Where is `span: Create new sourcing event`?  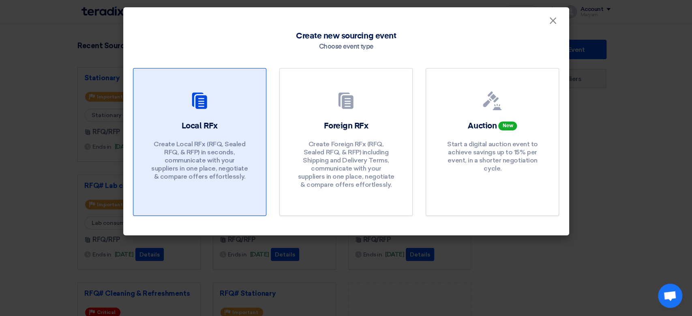
span: Create new sourcing event is located at coordinates (346, 36).